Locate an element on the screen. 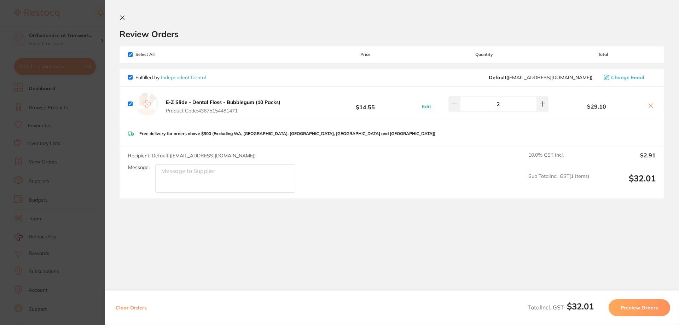 This screenshot has height=325, width=679. h2: Review Orders is located at coordinates (392, 34).